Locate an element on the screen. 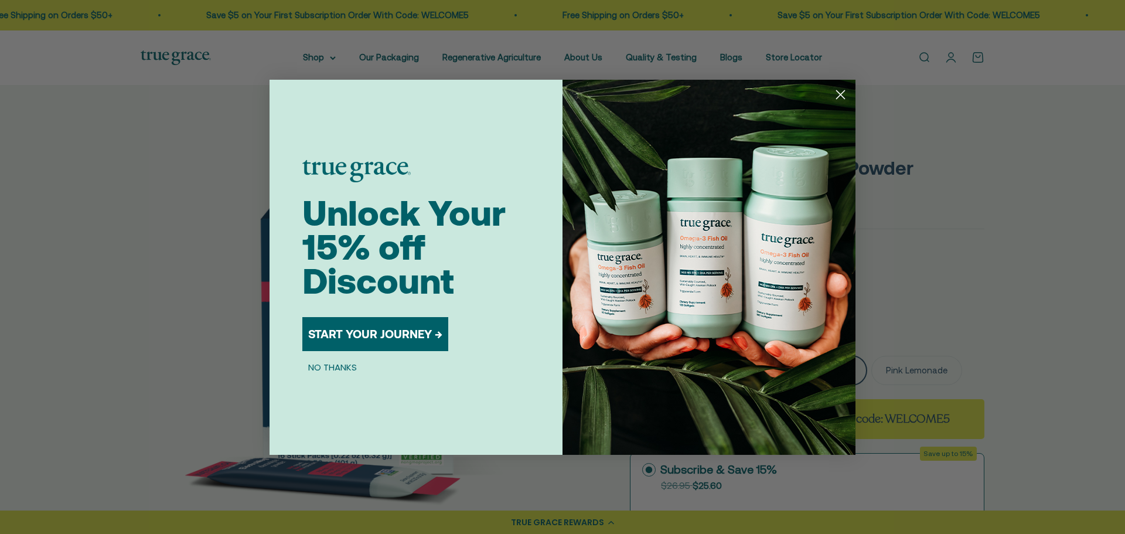 This screenshot has height=534, width=1125. span: Unlock Your 15% off Discount is located at coordinates (404, 247).